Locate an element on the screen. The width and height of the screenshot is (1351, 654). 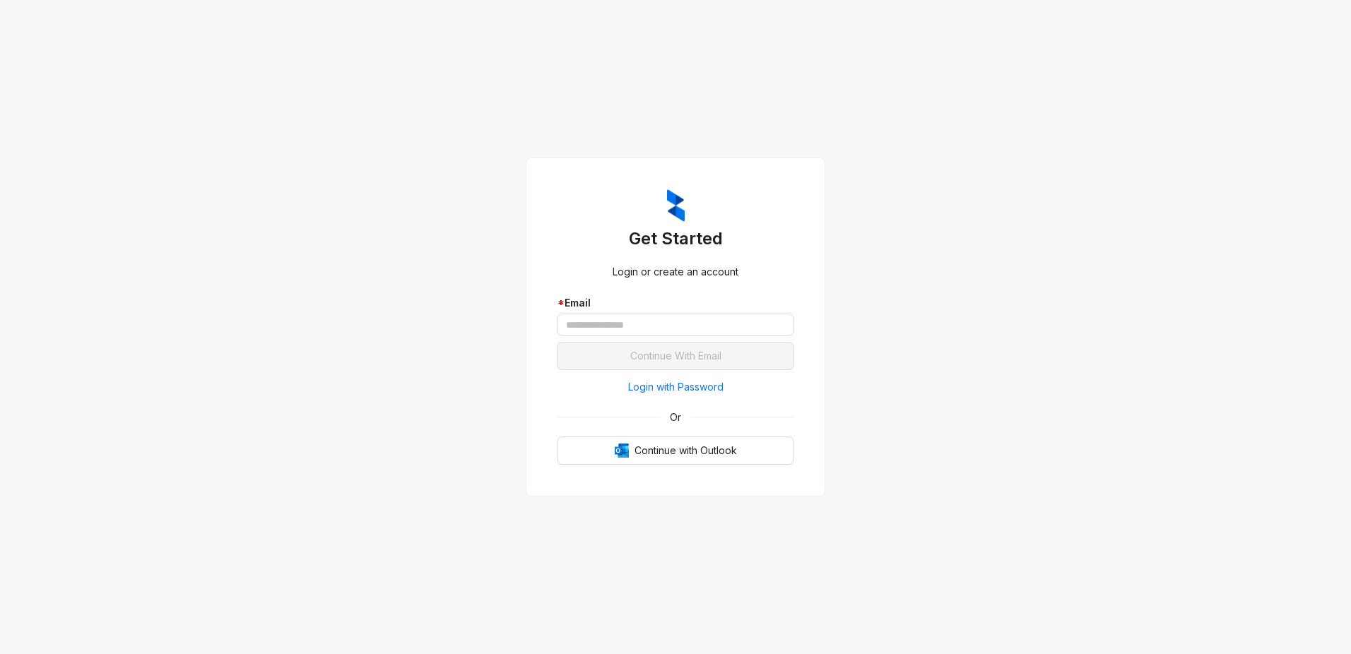
span: Login with Password is located at coordinates (675, 387).